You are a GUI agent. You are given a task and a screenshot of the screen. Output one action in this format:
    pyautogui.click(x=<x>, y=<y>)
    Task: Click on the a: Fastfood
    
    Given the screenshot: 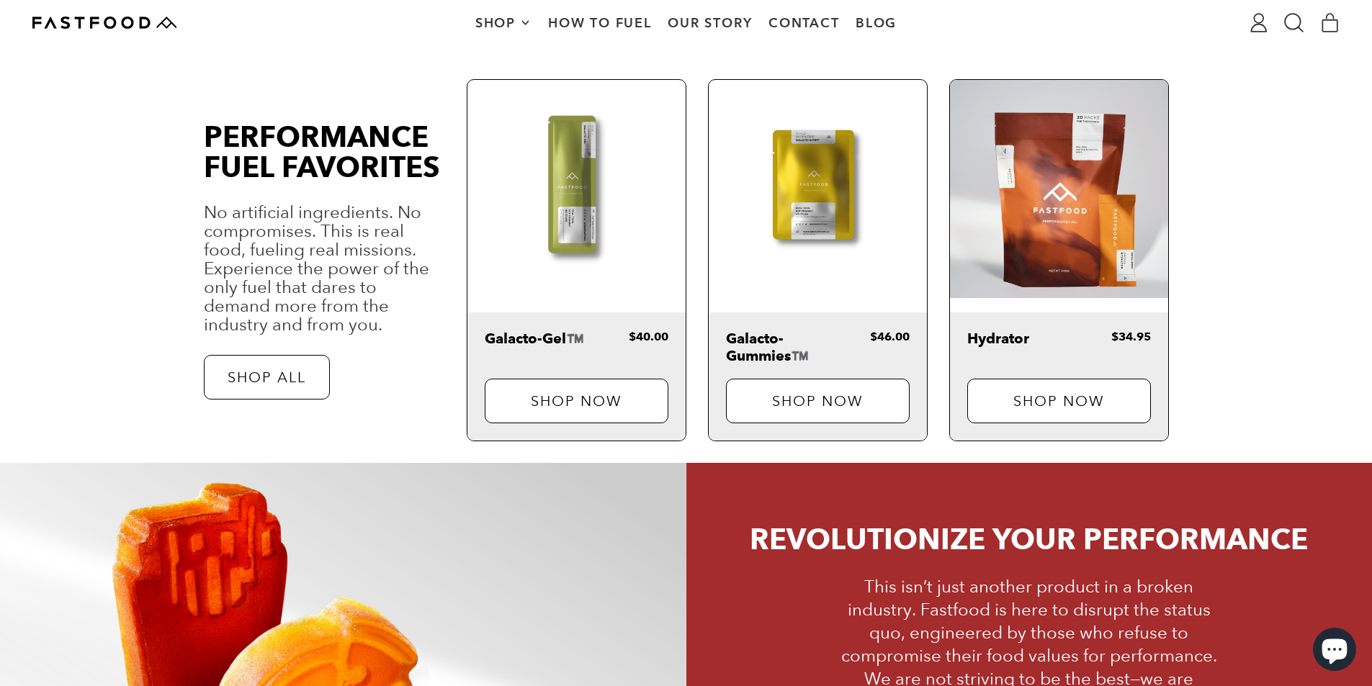 What is the action you would take?
    pyautogui.click(x=104, y=22)
    